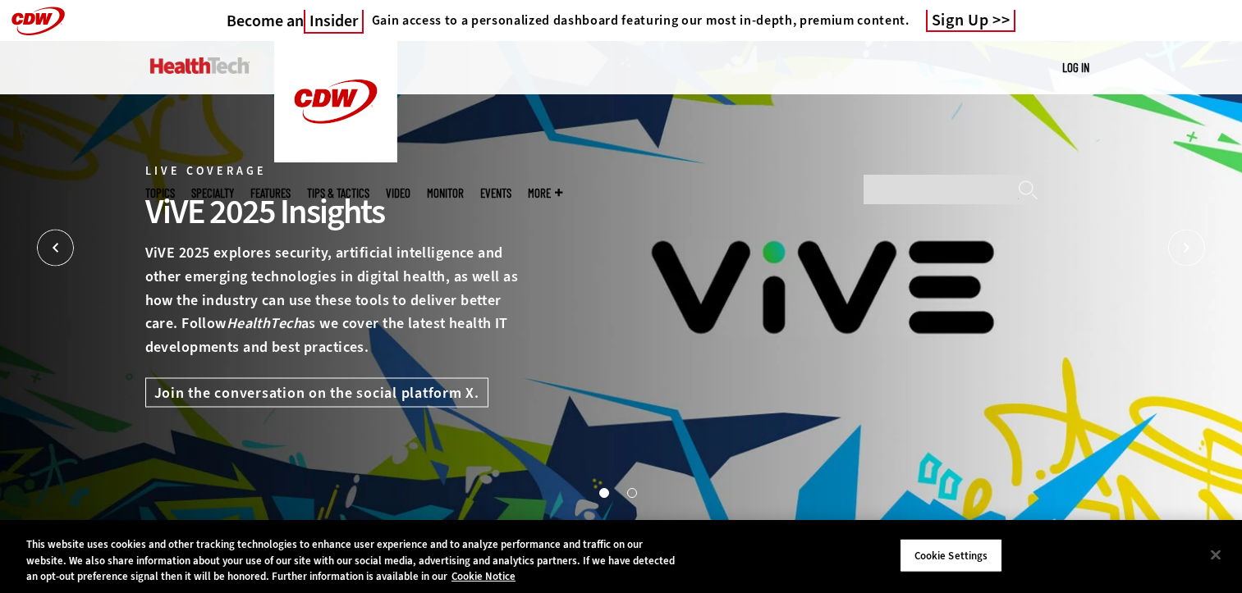 This screenshot has height=593, width=1242. I want to click on div: User menu, so click(1075, 67).